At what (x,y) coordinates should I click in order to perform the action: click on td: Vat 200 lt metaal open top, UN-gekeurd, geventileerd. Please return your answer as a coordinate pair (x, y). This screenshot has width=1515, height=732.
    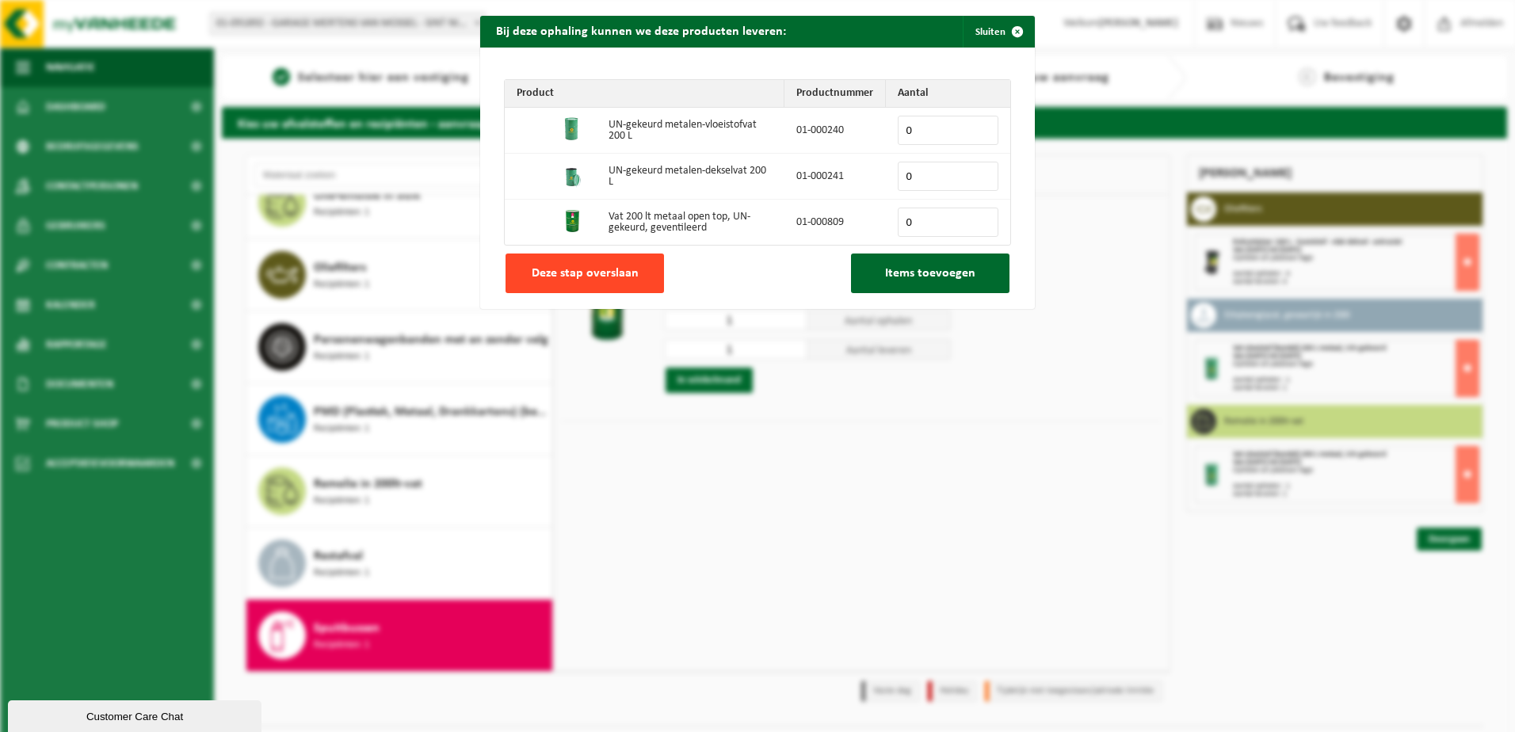
    Looking at the image, I should click on (690, 222).